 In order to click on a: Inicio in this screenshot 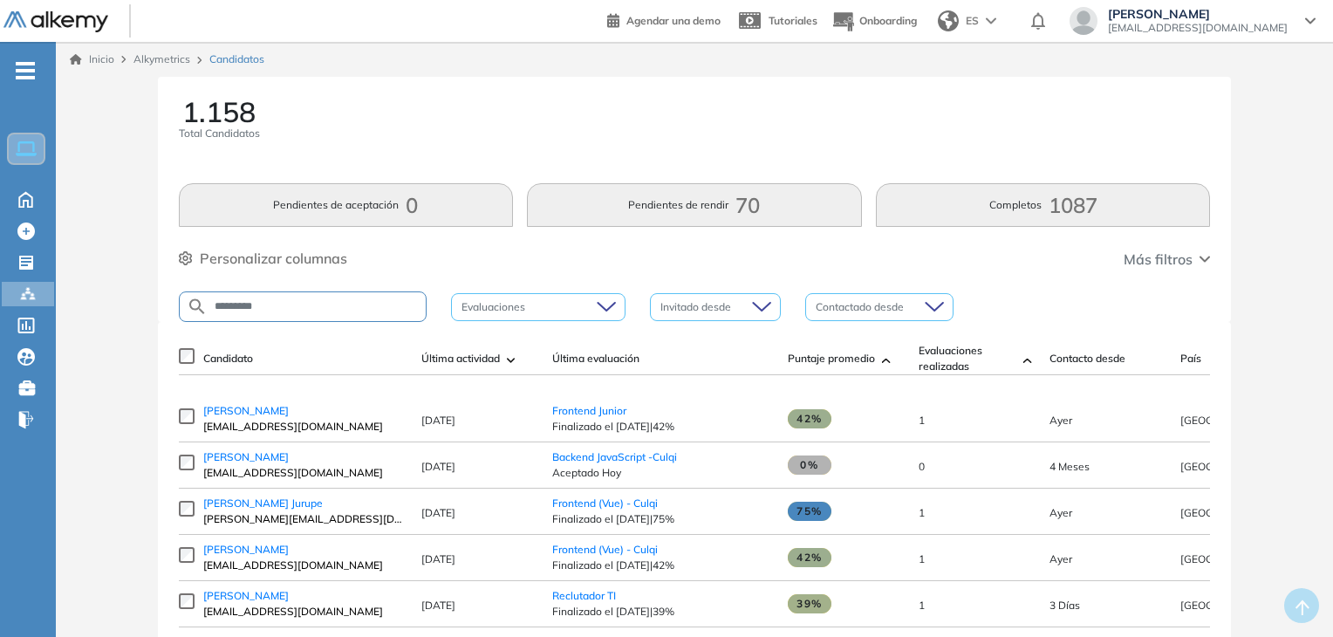, I will do `click(92, 59)`.